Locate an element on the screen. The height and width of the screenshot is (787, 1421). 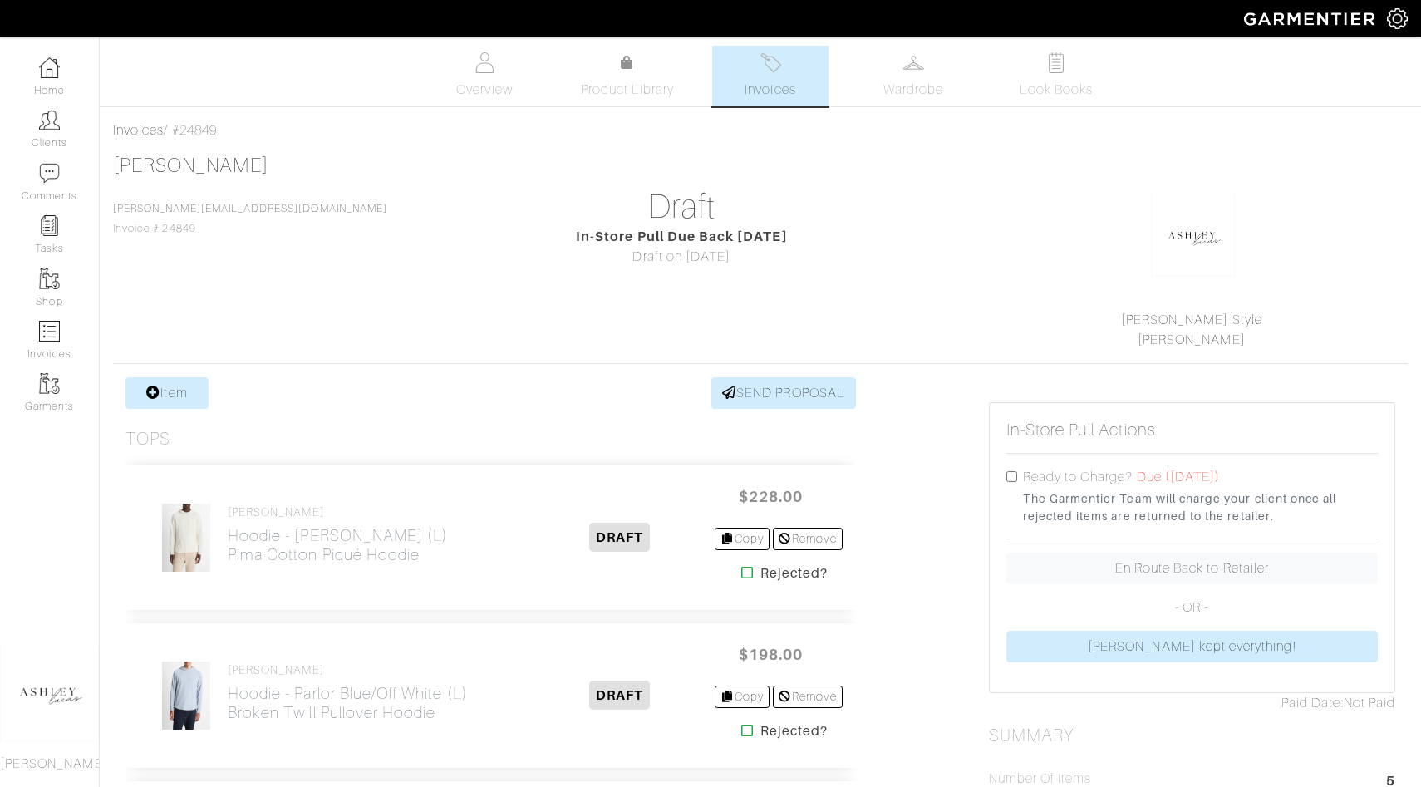
img: garmentier-logo-header-white-b43fb05a5012e4ada735d5af1a66efaba907eab6374d6393d1fbf88cb4ef424d.png is located at coordinates (1311, 18).